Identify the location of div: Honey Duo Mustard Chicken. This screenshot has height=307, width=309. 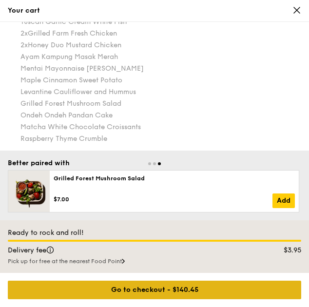
(161, 45).